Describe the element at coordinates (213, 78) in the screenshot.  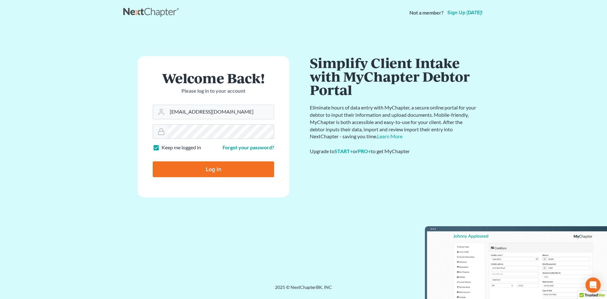
I see `h1: Welcome Back!` at that location.